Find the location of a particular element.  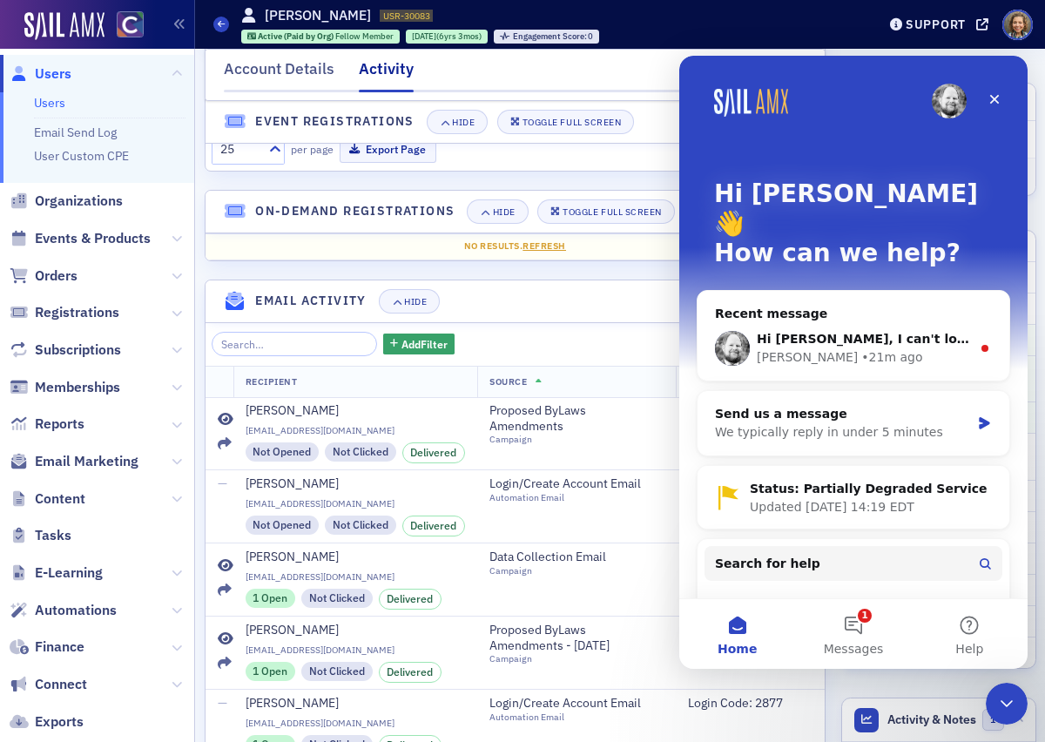

h4: Event Registrations is located at coordinates (334, 121).